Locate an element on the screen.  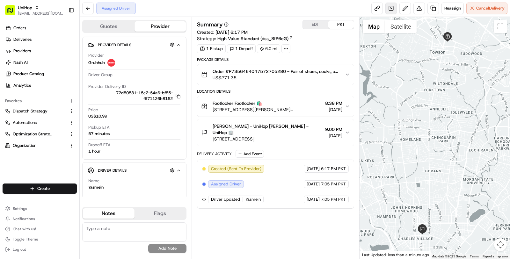
span: Created: is located at coordinates (222, 32).